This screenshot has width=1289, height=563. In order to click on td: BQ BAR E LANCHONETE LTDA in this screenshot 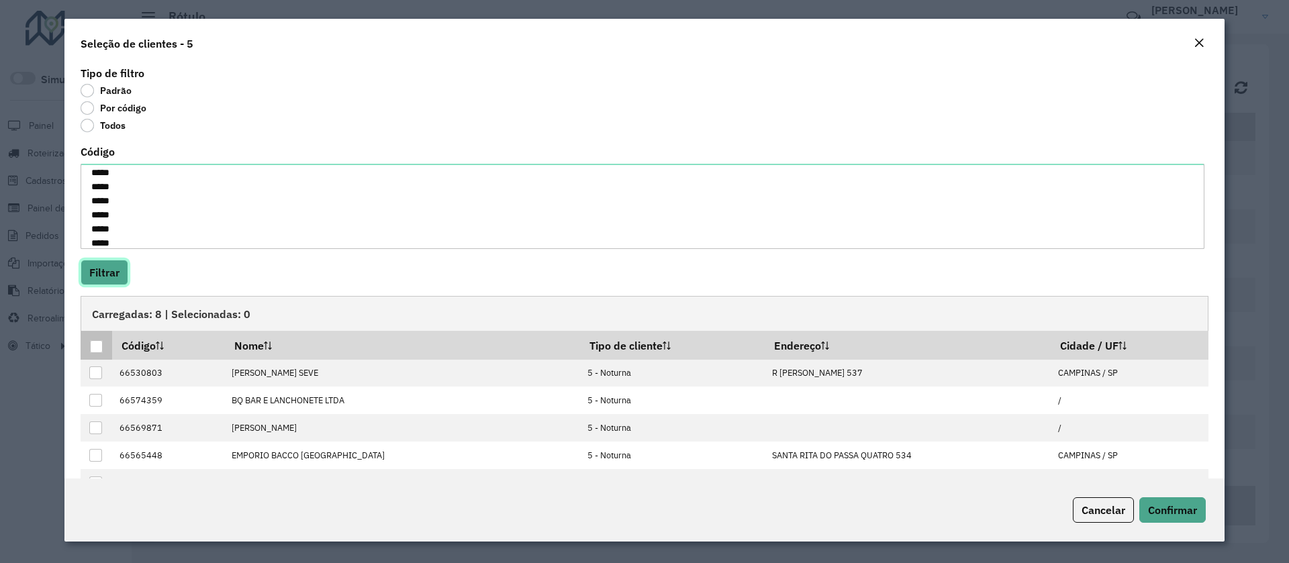, I will do `click(403, 400)`.